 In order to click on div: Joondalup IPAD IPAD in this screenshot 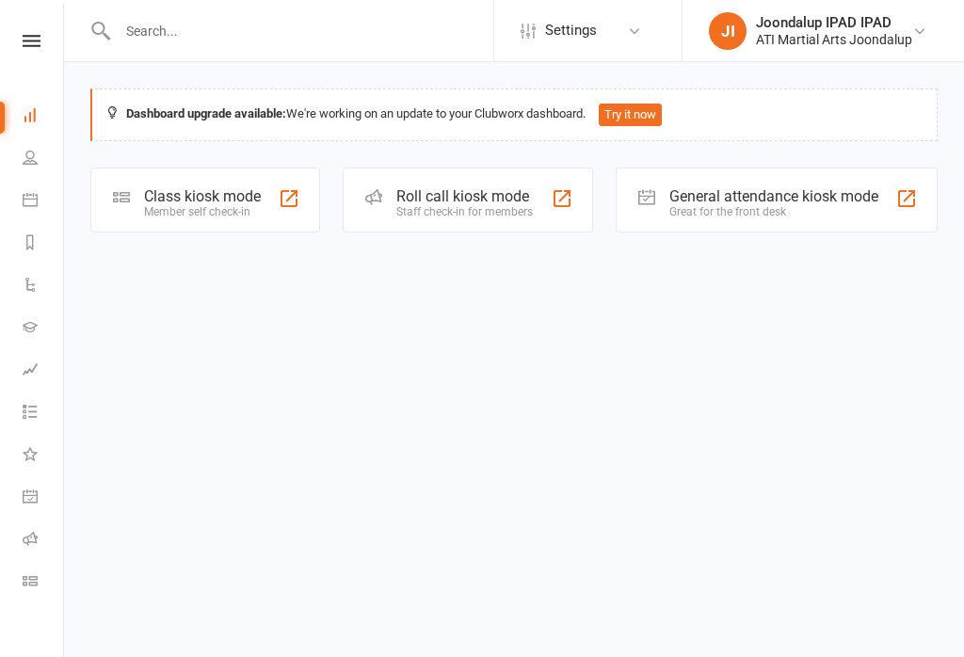, I will do `click(834, 23)`.